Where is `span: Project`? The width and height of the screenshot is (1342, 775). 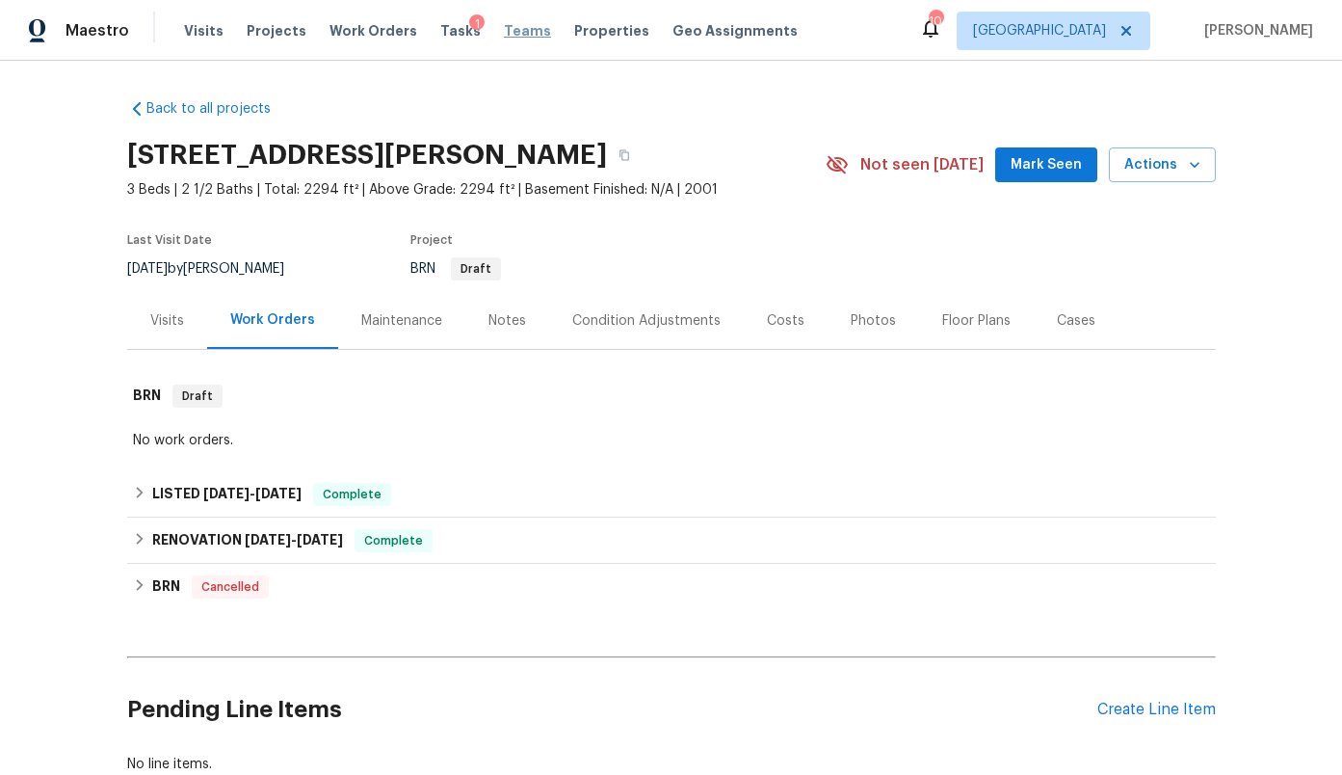
span: Project is located at coordinates (432, 240).